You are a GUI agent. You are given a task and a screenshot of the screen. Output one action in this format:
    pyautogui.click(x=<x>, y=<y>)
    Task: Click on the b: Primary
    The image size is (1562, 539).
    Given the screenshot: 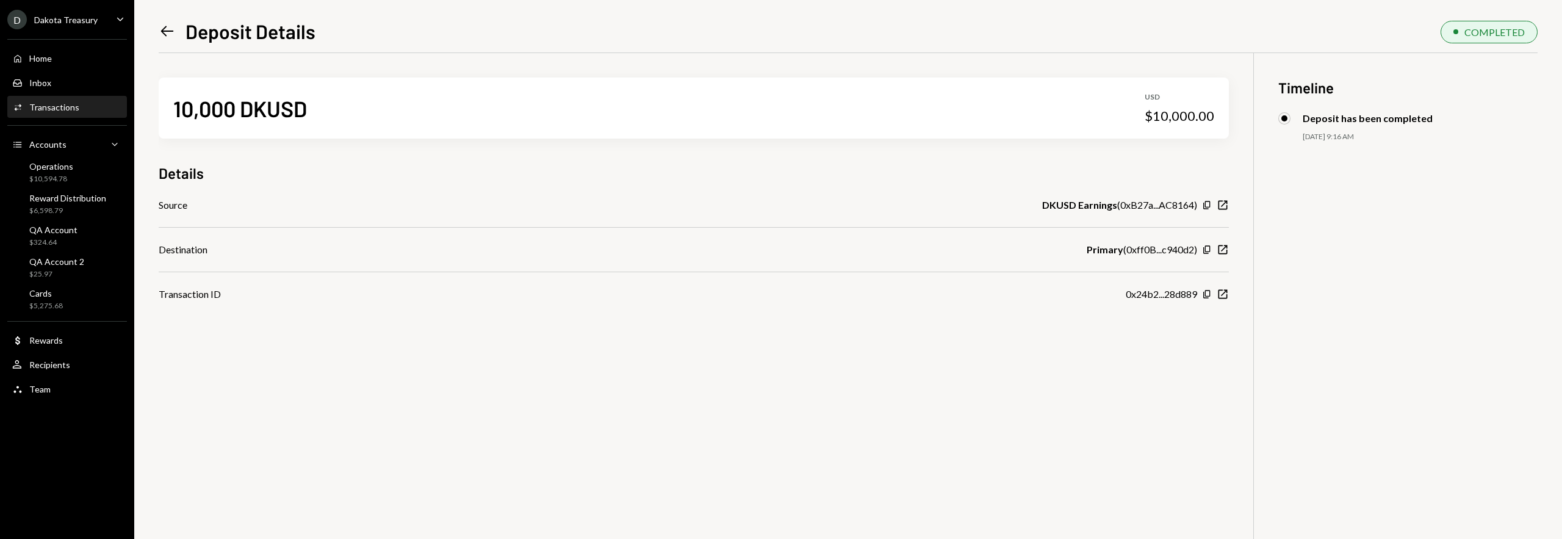 What is the action you would take?
    pyautogui.click(x=1105, y=250)
    